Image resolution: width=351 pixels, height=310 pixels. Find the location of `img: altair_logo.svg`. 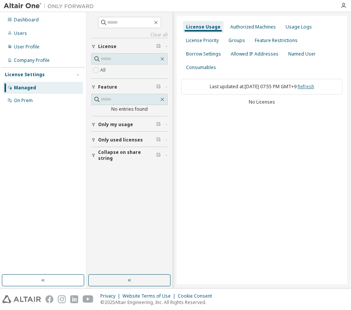

img: altair_logo.svg is located at coordinates (21, 299).